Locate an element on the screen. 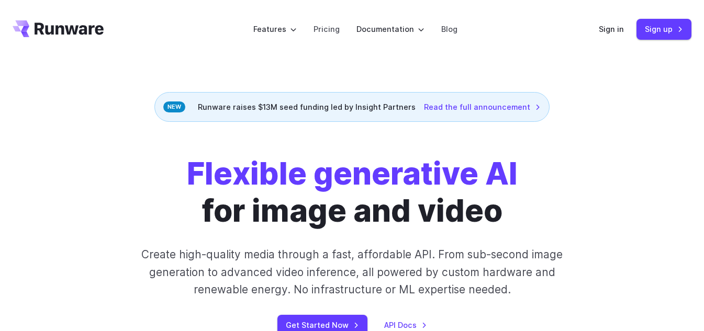  a: Go to / is located at coordinates (58, 29).